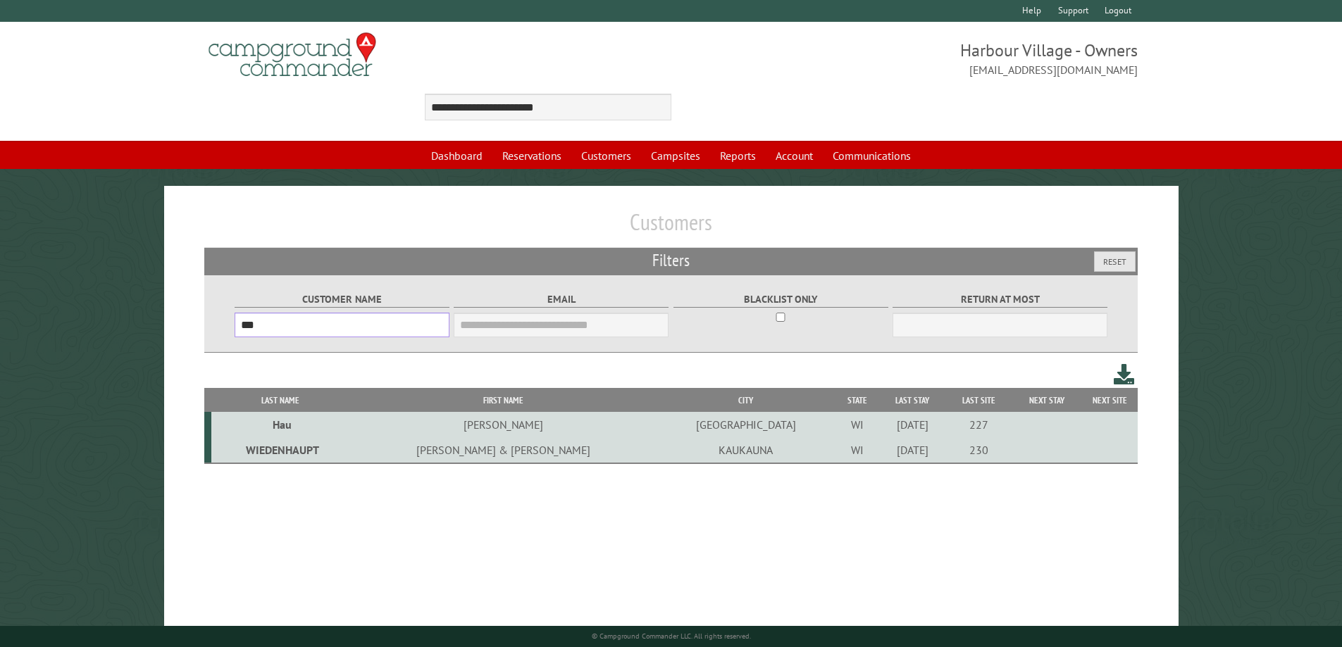 This screenshot has height=647, width=1342. Describe the element at coordinates (281, 400) in the screenshot. I see `th: Last Name` at that location.